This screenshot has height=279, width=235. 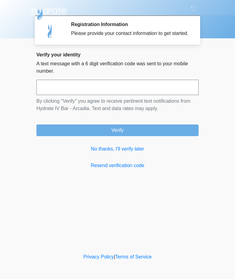 What do you see at coordinates (118, 149) in the screenshot?
I see `a: No thanks, I'll verify later` at bounding box center [118, 149].